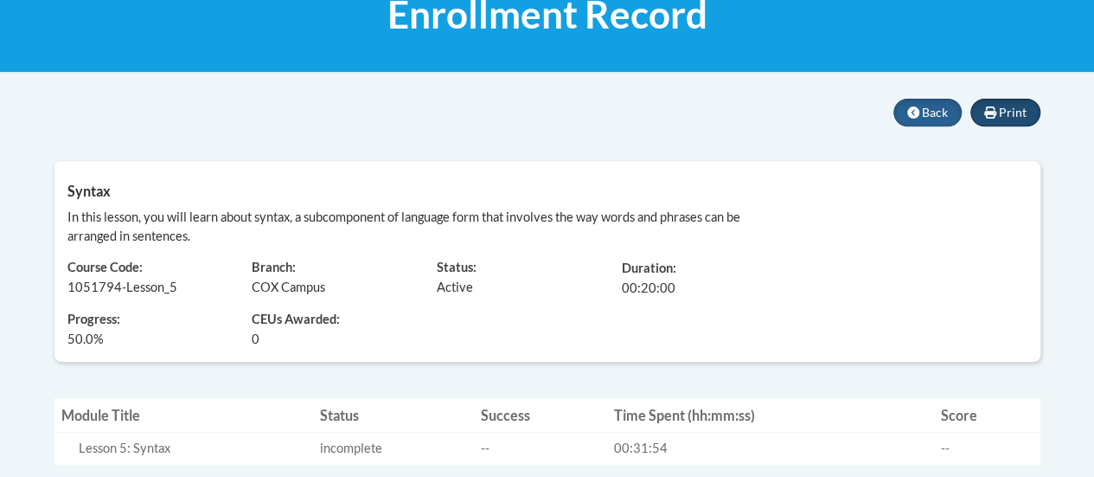 This screenshot has height=477, width=1094. Describe the element at coordinates (404, 226) in the screenshot. I see `span: In this lesson, you will learn about syntax, a subcomponent of language form that involves the wa...` at that location.